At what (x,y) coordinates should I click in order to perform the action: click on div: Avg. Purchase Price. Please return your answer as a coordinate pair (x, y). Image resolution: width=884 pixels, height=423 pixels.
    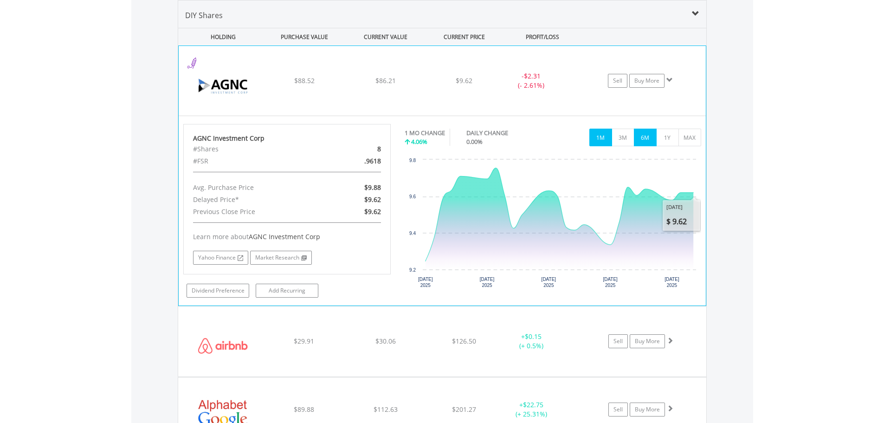
    Looking at the image, I should click on (254, 188).